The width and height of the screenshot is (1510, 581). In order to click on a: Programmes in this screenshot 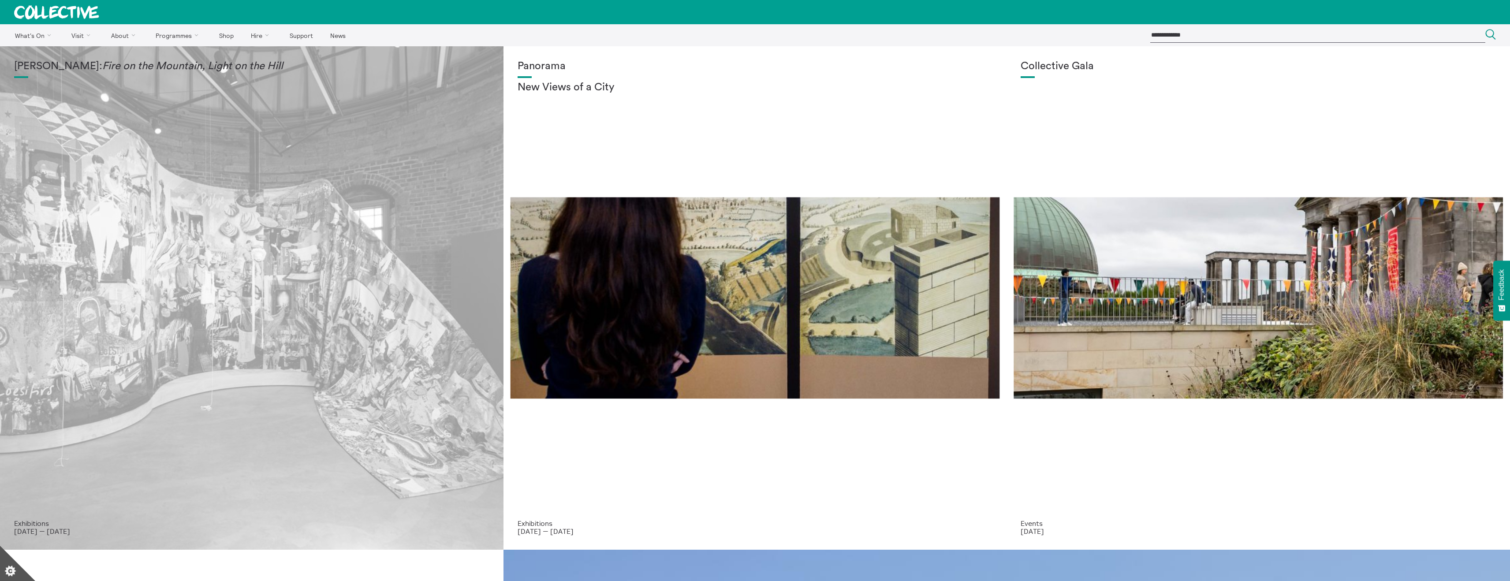, I will do `click(179, 35)`.